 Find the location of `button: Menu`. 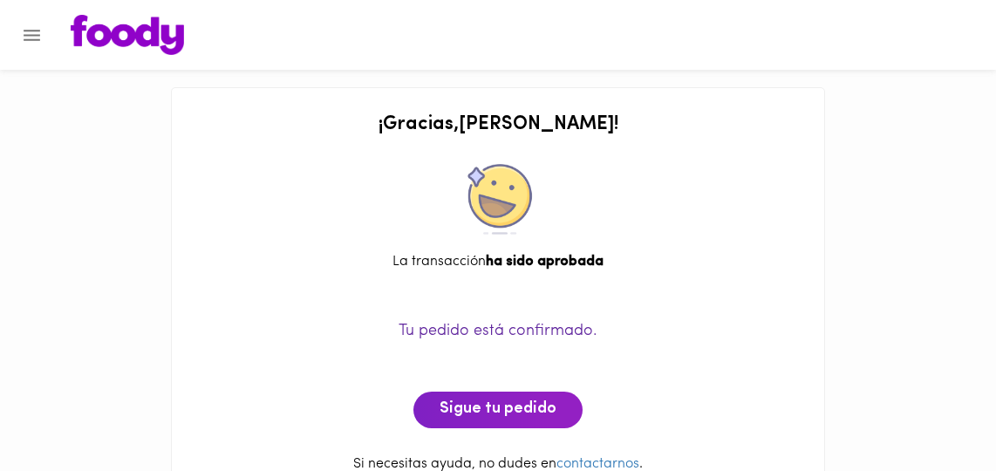

button: Menu is located at coordinates (31, 35).